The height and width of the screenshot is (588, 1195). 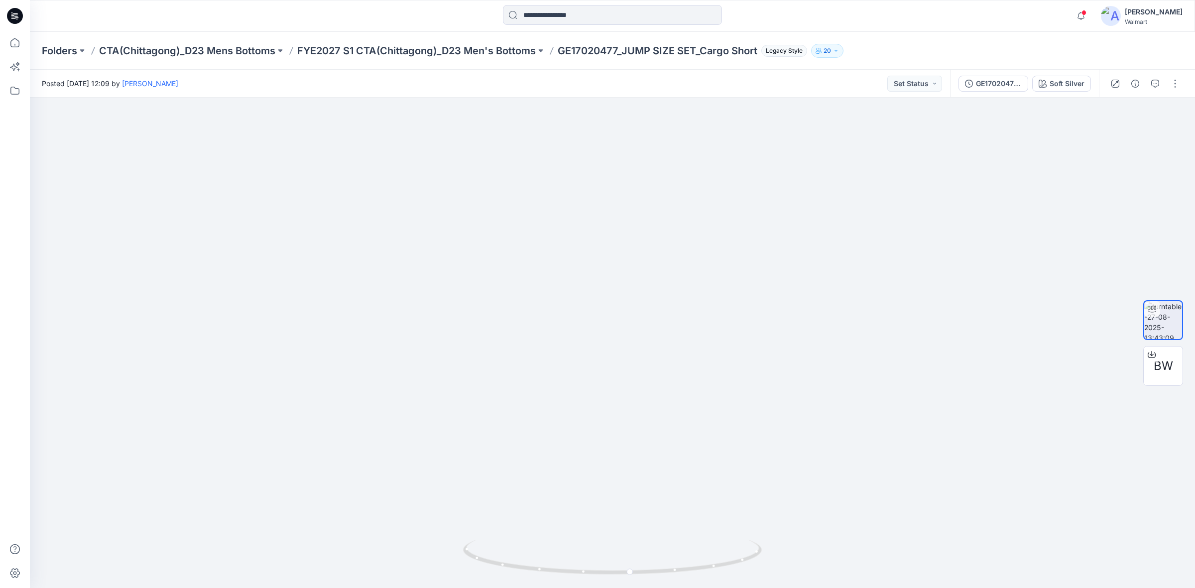 What do you see at coordinates (993, 84) in the screenshot?
I see `button: GE17020477_GE Cargo Short` at bounding box center [993, 84].